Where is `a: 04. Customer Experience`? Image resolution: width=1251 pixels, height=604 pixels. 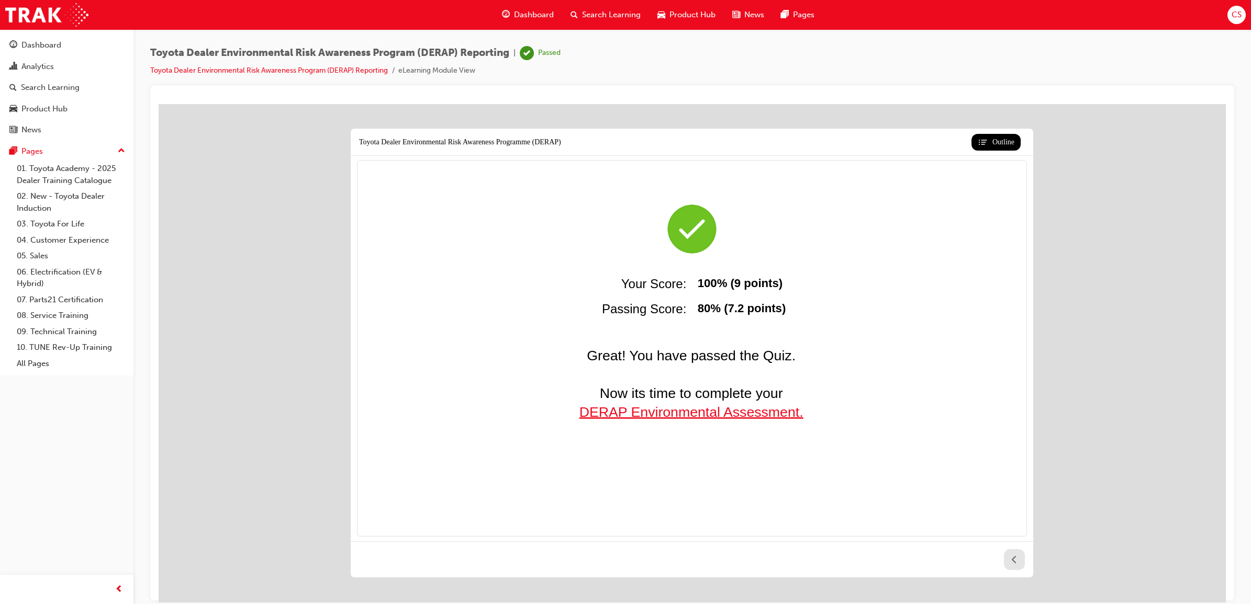
a: 04. Customer Experience is located at coordinates (71, 240).